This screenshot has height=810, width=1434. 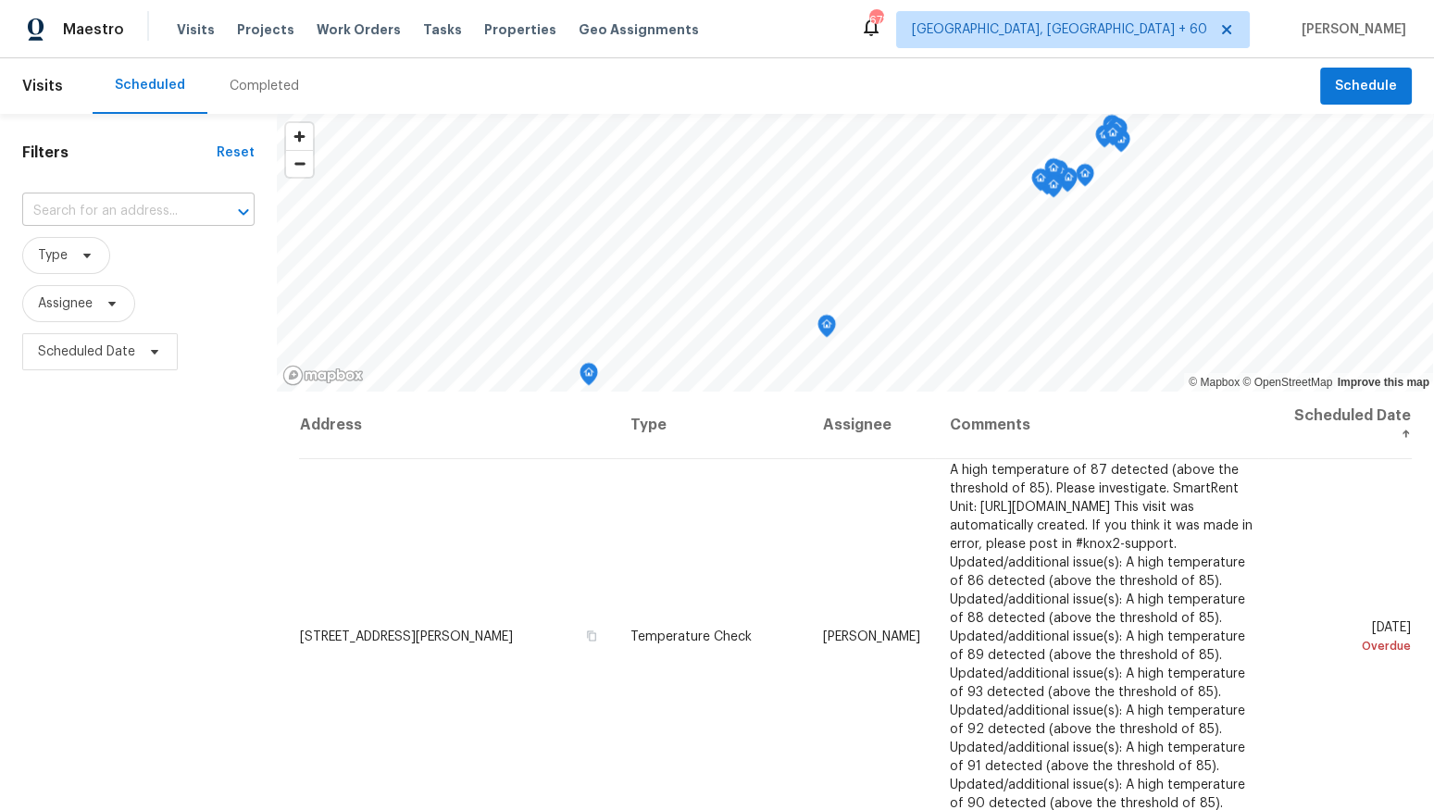 I want to click on th: Address, so click(x=456, y=425).